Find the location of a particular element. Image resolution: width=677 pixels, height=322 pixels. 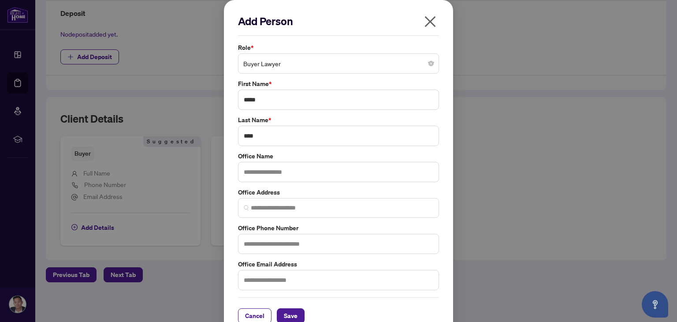

label: First Name is located at coordinates (338, 84).